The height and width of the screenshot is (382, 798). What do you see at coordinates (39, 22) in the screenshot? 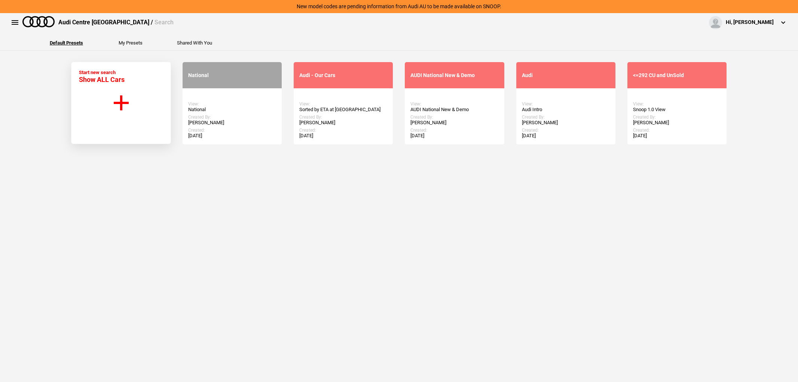
I see `img: audi.png` at bounding box center [39, 22].